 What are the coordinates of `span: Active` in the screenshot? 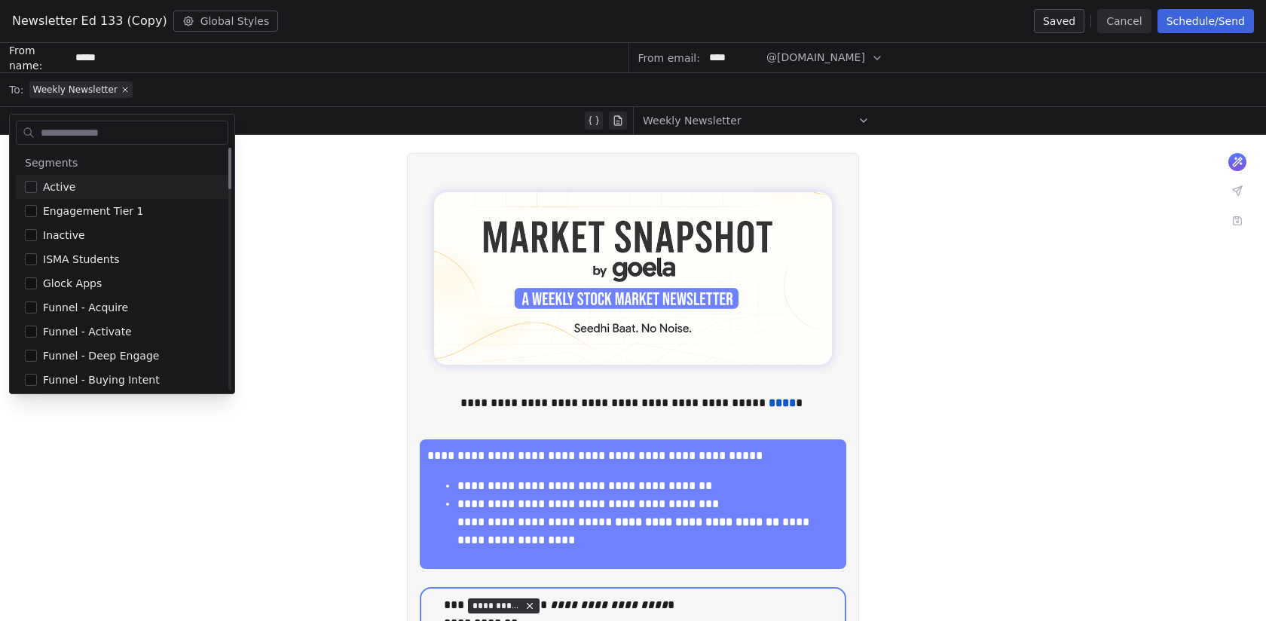 It's located at (59, 187).